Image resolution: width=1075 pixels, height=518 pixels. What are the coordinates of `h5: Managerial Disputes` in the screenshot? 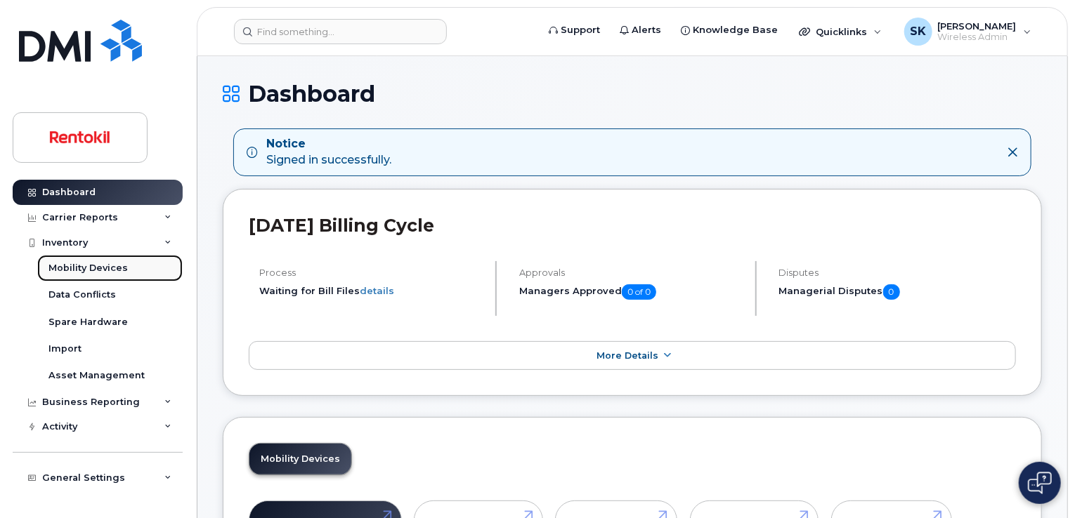 It's located at (897, 292).